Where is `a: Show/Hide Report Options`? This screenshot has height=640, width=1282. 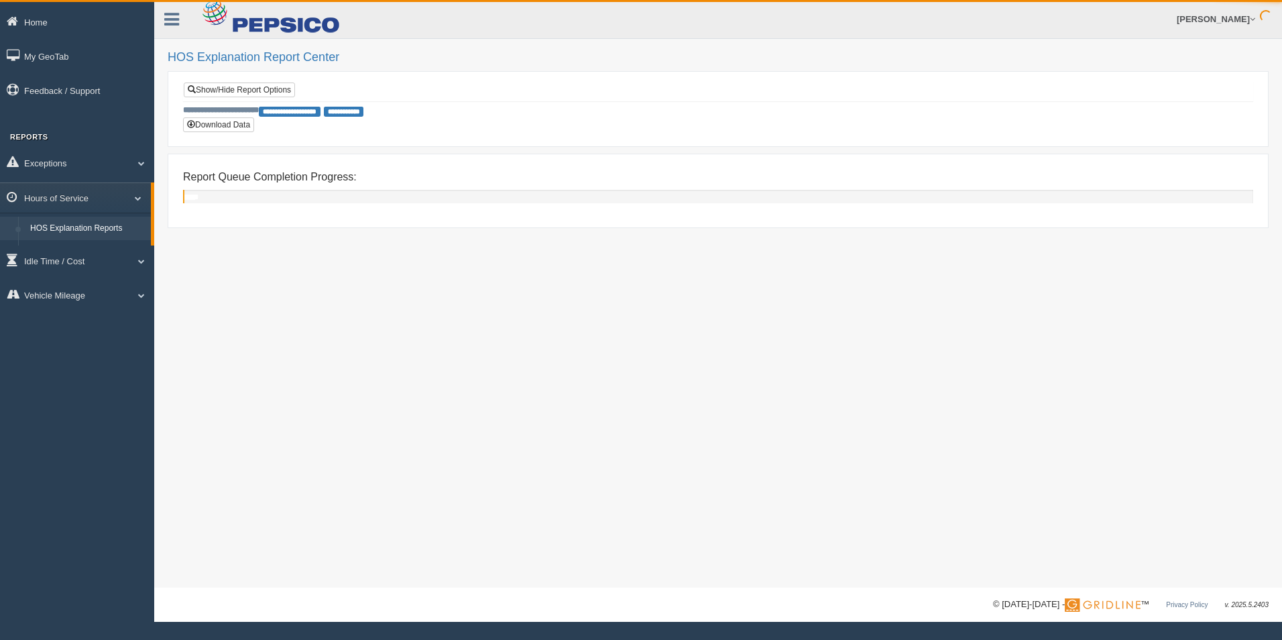
a: Show/Hide Report Options is located at coordinates (239, 90).